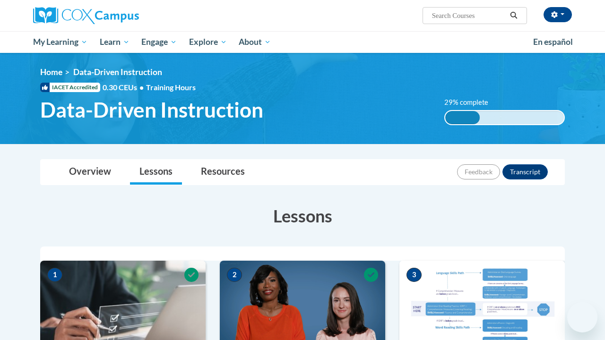 The image size is (605, 340). What do you see at coordinates (70, 87) in the screenshot?
I see `span: IACET Accredited` at bounding box center [70, 87].